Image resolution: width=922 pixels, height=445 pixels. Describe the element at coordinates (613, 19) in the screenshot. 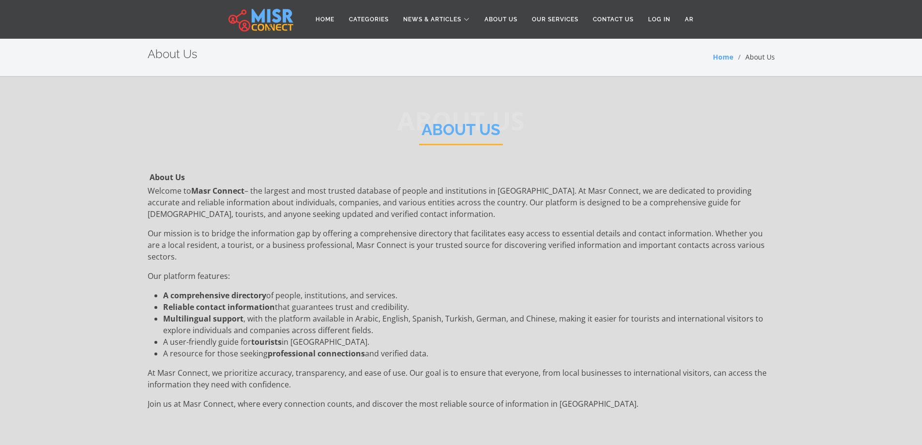

I see `a: Contact Us` at that location.